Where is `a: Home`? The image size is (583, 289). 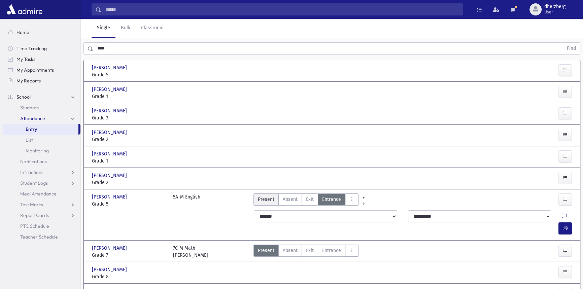 a: Home is located at coordinates (41, 32).